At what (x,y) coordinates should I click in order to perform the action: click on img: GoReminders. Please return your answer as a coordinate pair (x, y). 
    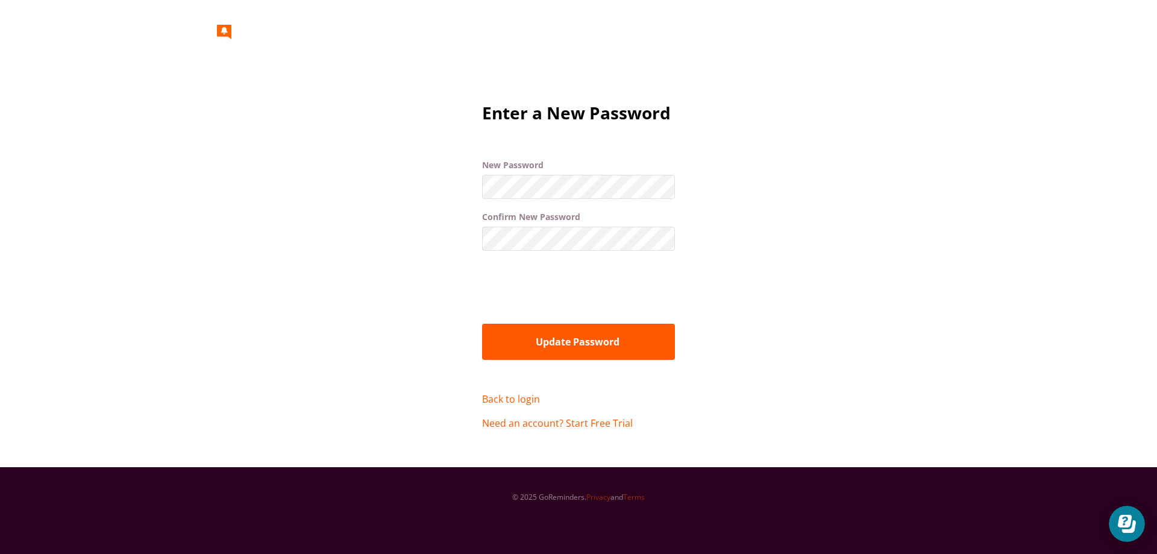
    Looking at the image, I should click on (257, 32).